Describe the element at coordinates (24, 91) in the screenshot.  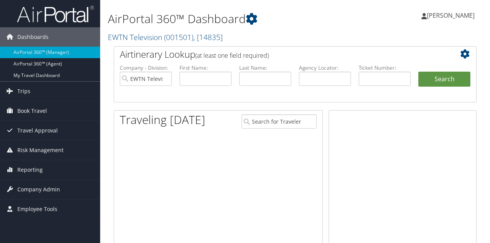
I see `span: Trips` at that location.